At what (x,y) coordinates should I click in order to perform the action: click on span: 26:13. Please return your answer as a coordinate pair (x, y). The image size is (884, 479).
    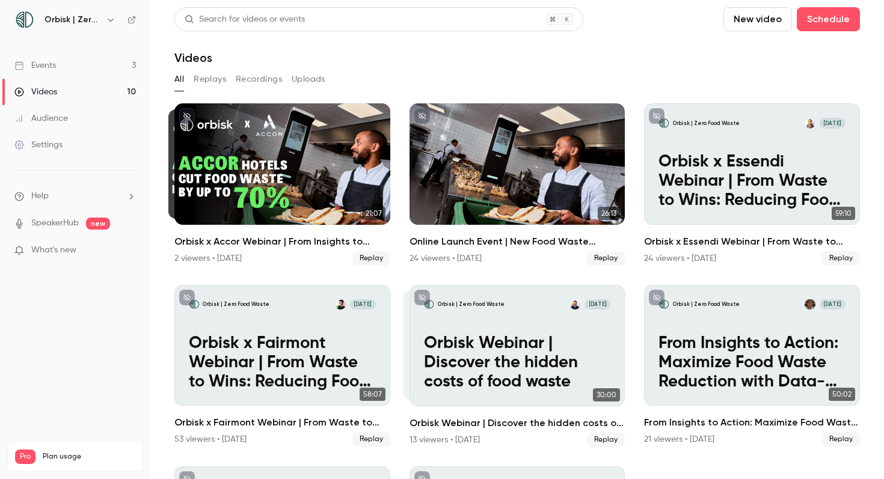
    Looking at the image, I should click on (608, 213).